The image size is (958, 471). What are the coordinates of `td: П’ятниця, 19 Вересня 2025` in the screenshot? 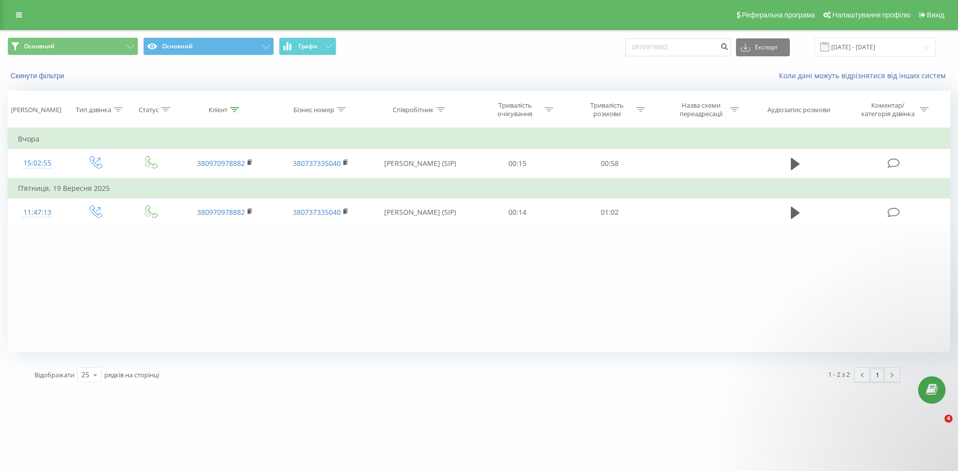 It's located at (479, 189).